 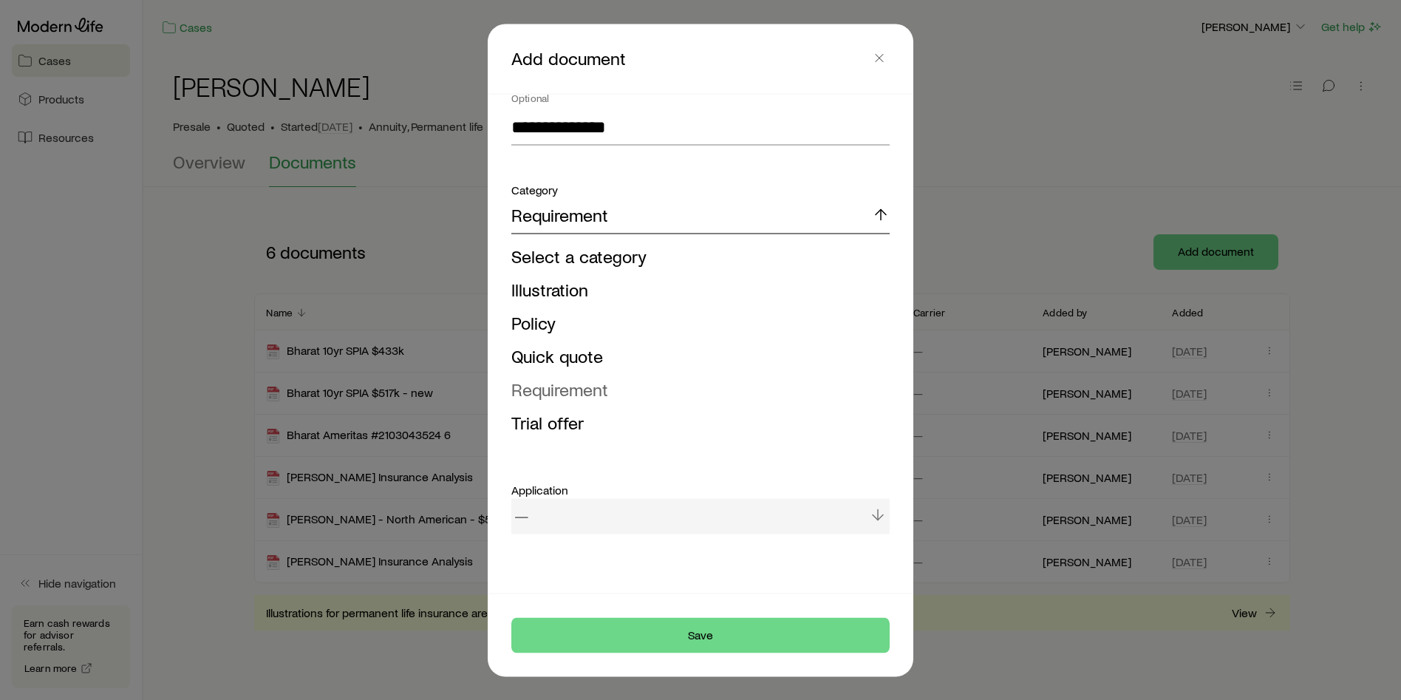 I want to click on span: Select a category, so click(x=579, y=255).